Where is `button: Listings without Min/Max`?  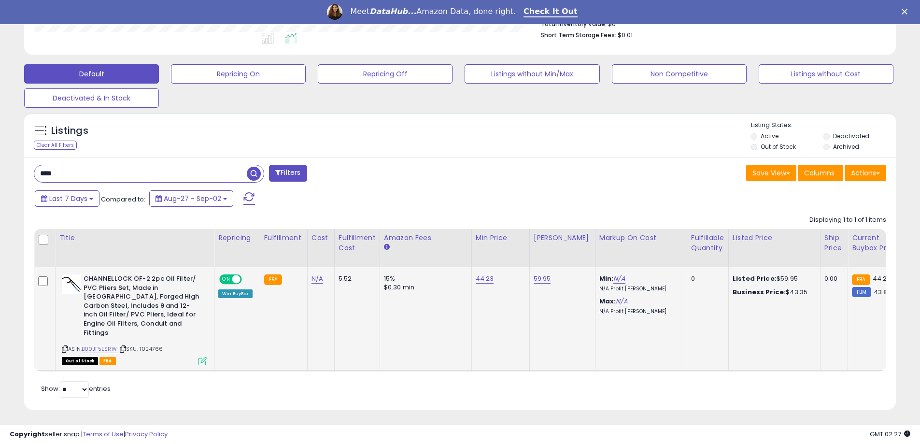 button: Listings without Min/Max is located at coordinates (532, 74).